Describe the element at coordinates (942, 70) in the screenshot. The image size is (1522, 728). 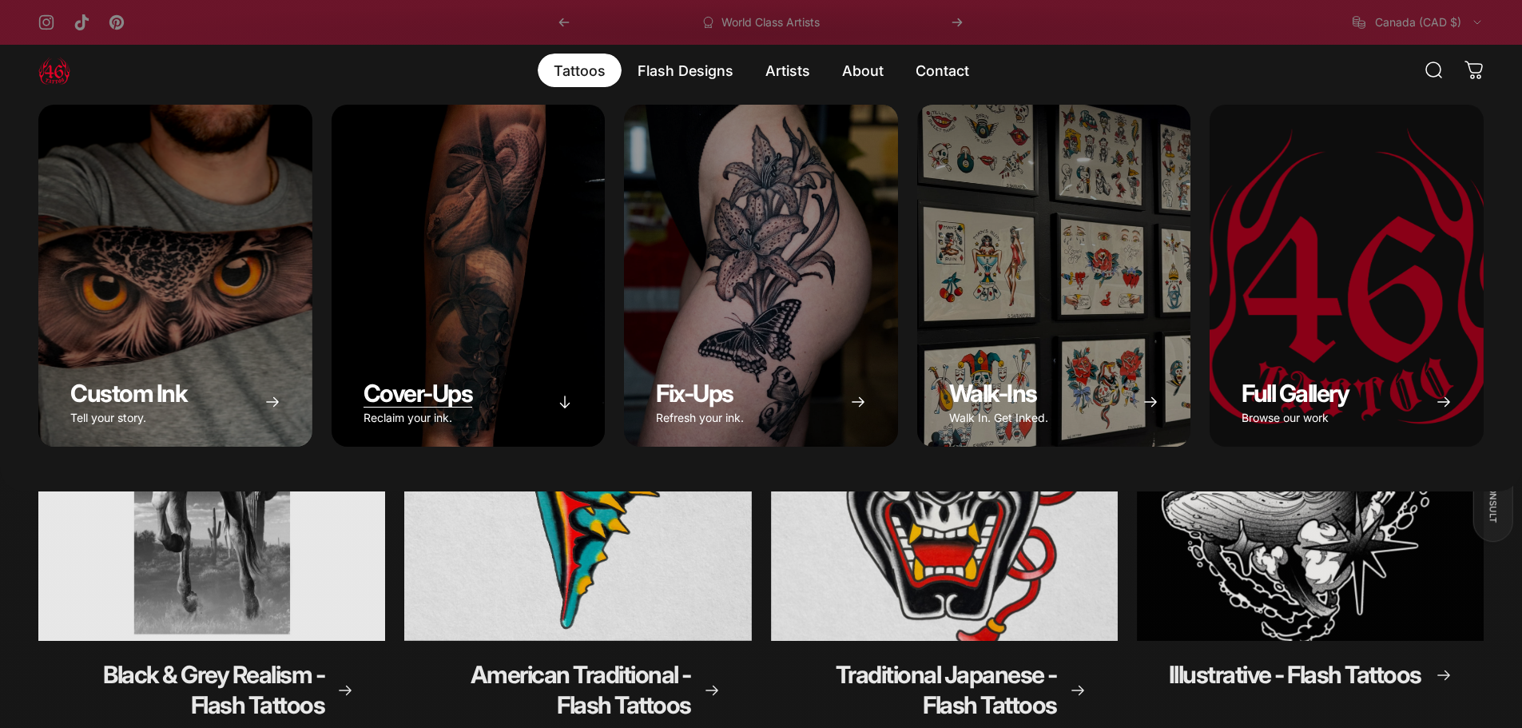
I see `a: Contact` at that location.